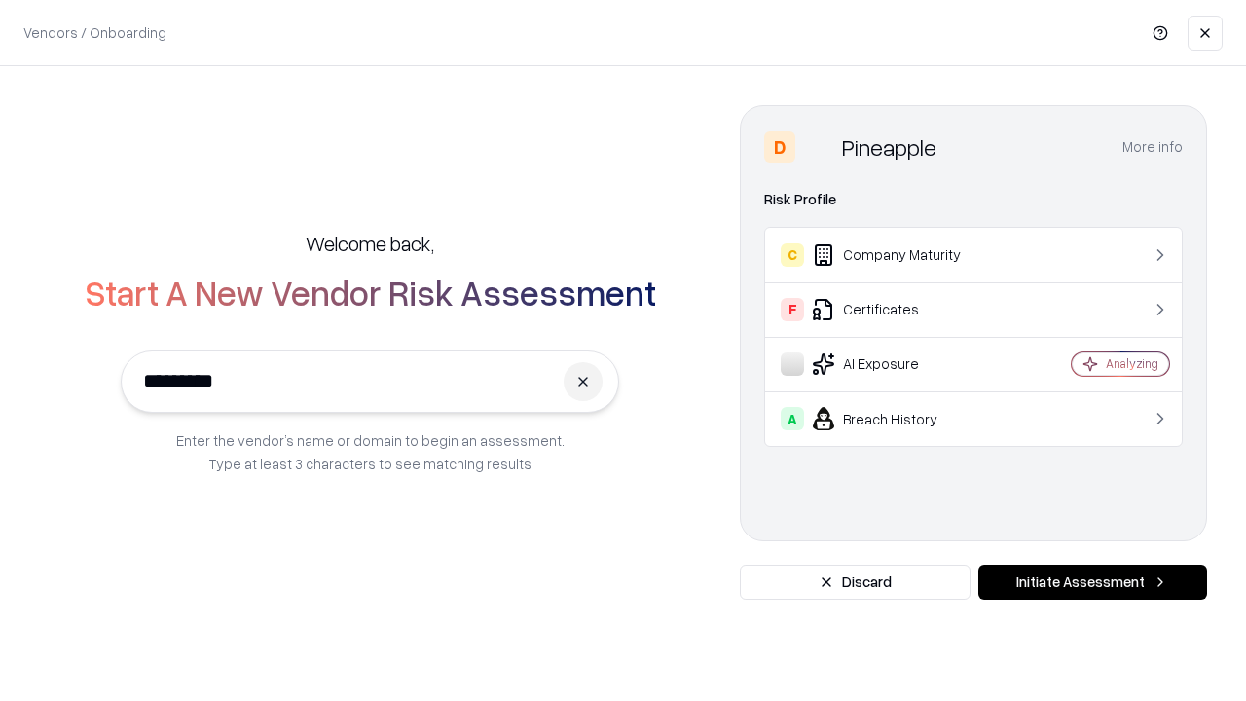 The height and width of the screenshot is (701, 1246). What do you see at coordinates (1132, 363) in the screenshot?
I see `div: Analyzing` at bounding box center [1132, 363].